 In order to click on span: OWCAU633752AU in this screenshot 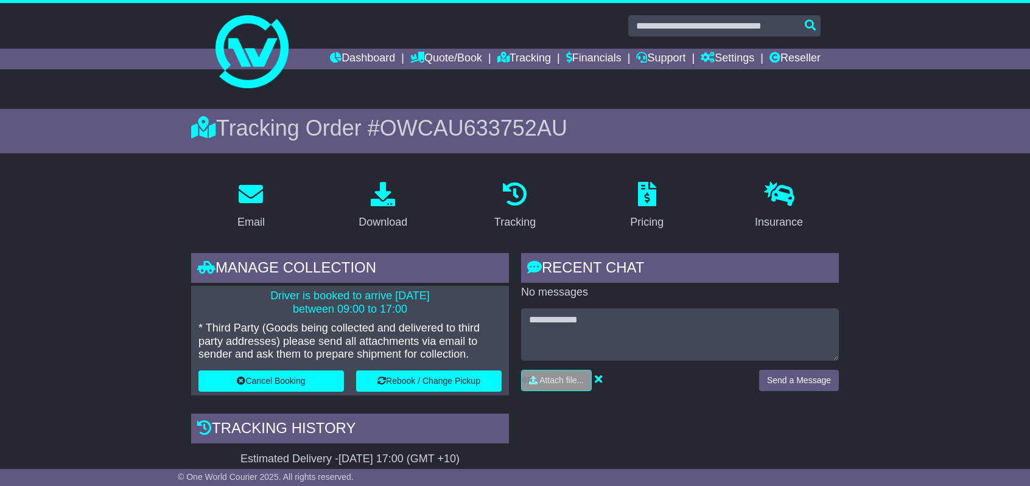, I will do `click(473, 128)`.